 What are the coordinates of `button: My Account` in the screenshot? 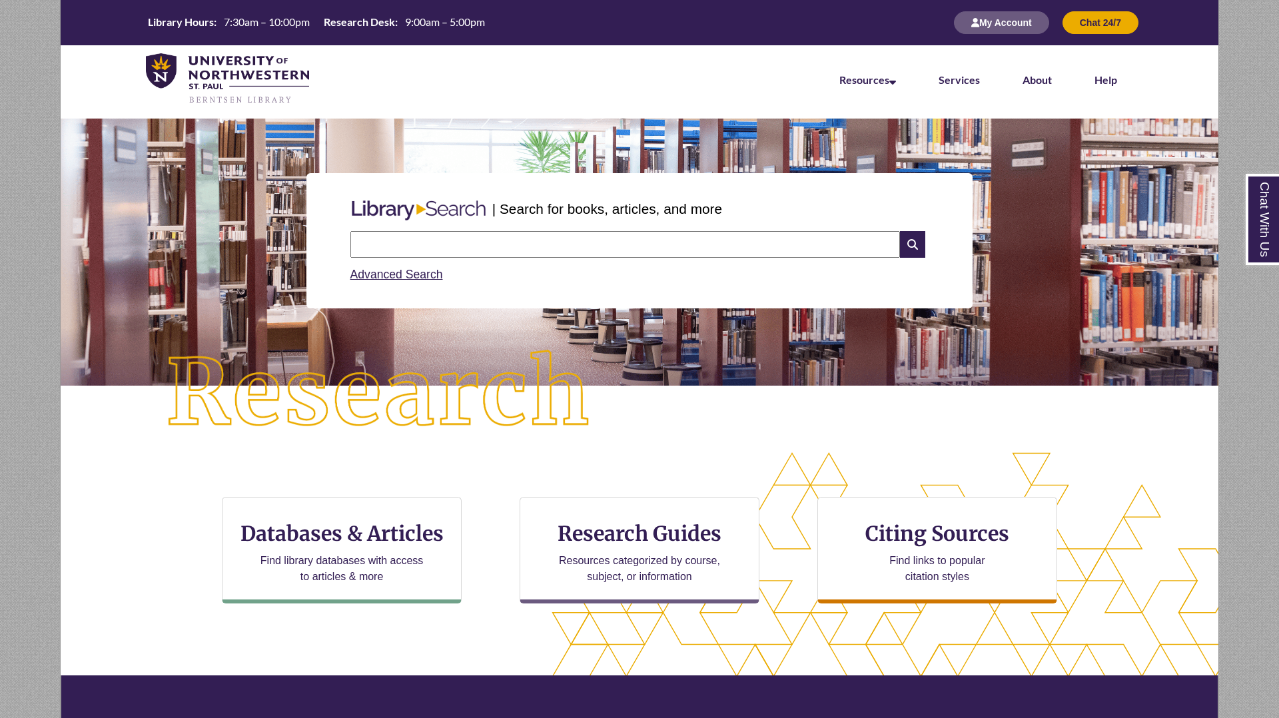 It's located at (1001, 23).